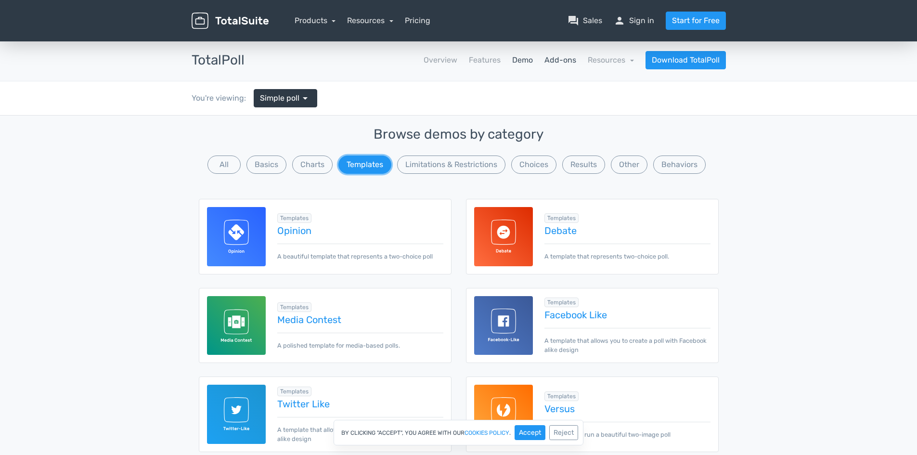 This screenshot has width=917, height=455. Describe the element at coordinates (634, 21) in the screenshot. I see `a: personSign in` at that location.